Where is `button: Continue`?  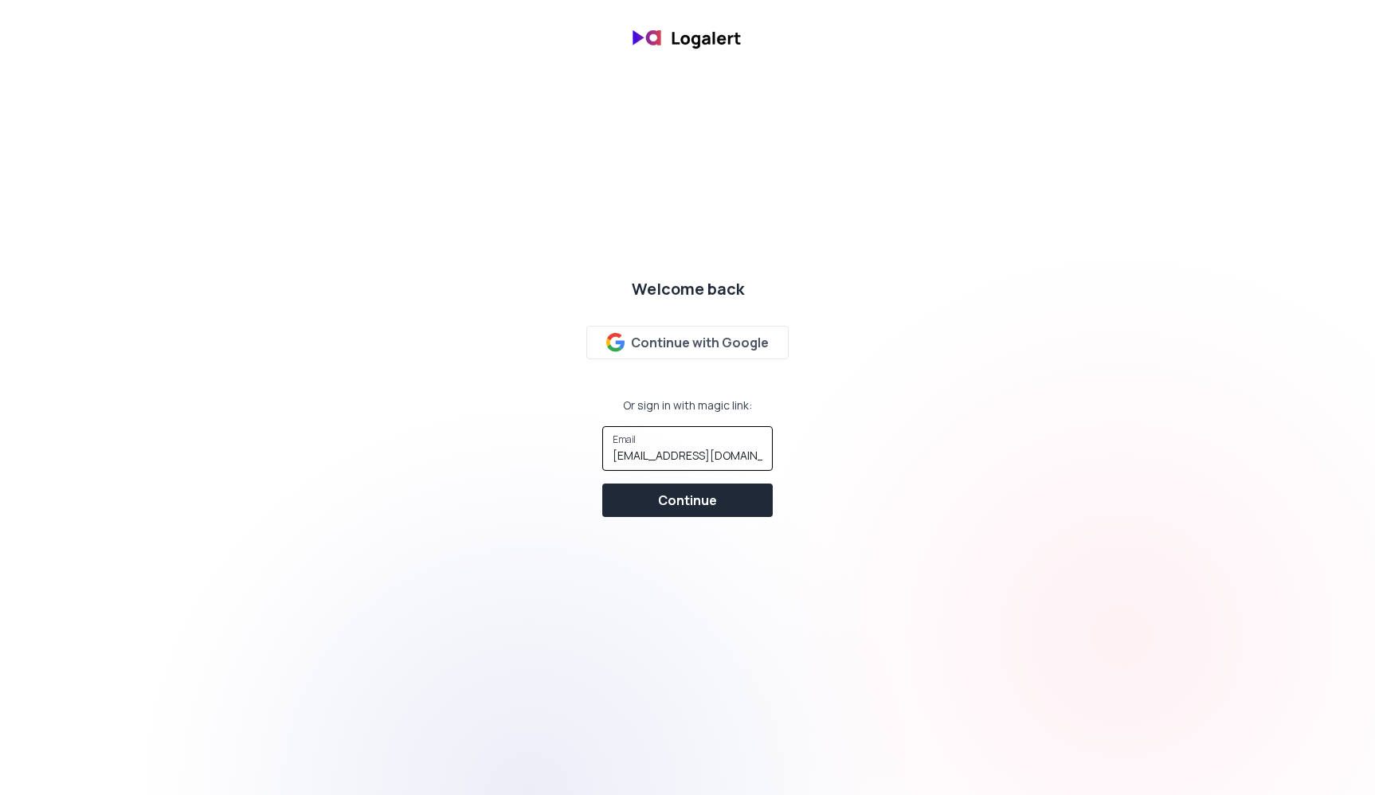
button: Continue is located at coordinates (687, 500).